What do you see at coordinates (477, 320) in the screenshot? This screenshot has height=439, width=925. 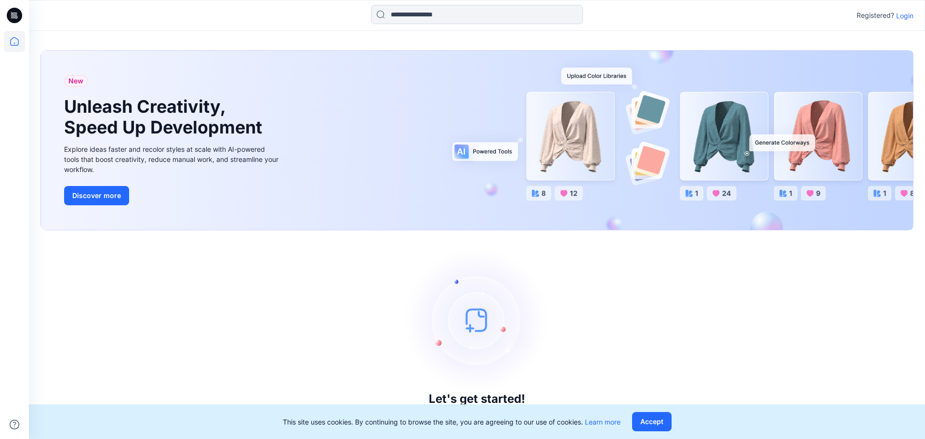 I see `img: empty-state-image.svg` at bounding box center [477, 320].